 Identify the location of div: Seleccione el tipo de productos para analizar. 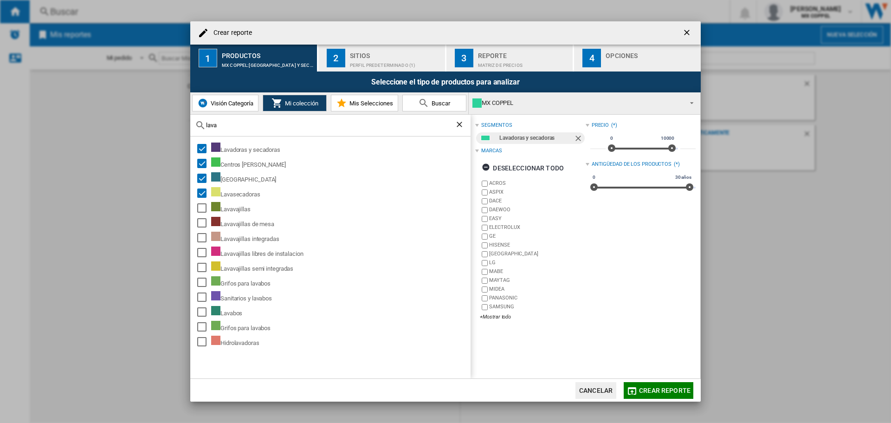
(445, 82).